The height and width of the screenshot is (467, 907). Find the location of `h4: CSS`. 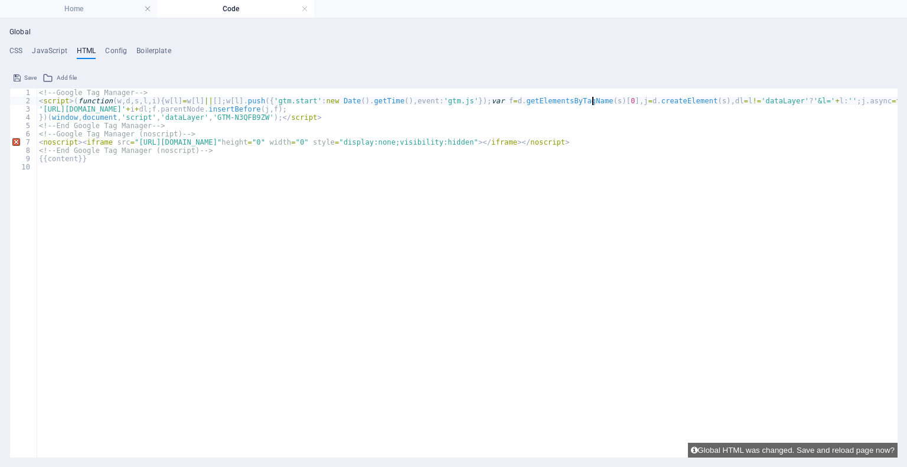

h4: CSS is located at coordinates (16, 53).